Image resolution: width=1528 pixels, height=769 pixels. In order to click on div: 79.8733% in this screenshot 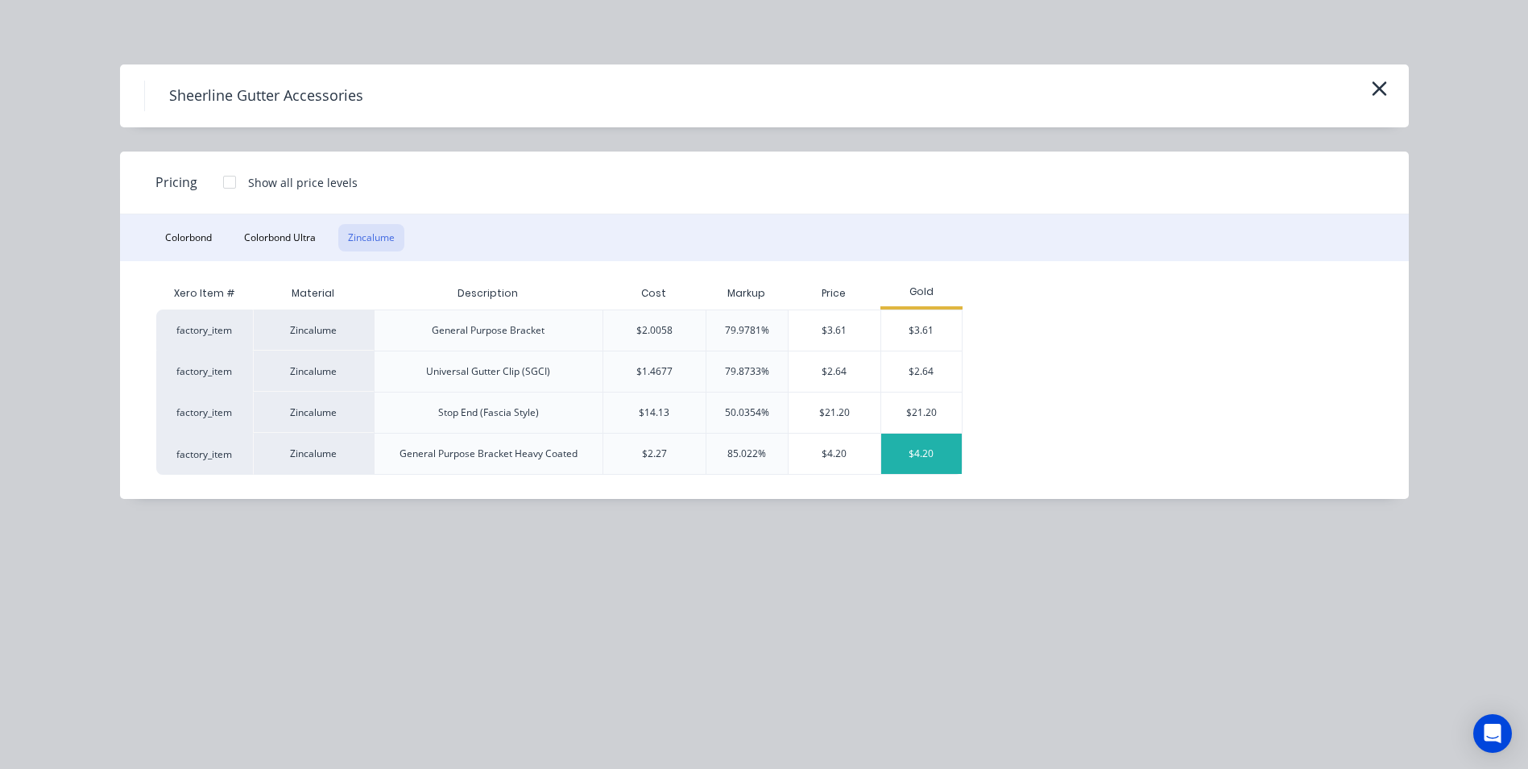, I will do `click(747, 371)`.